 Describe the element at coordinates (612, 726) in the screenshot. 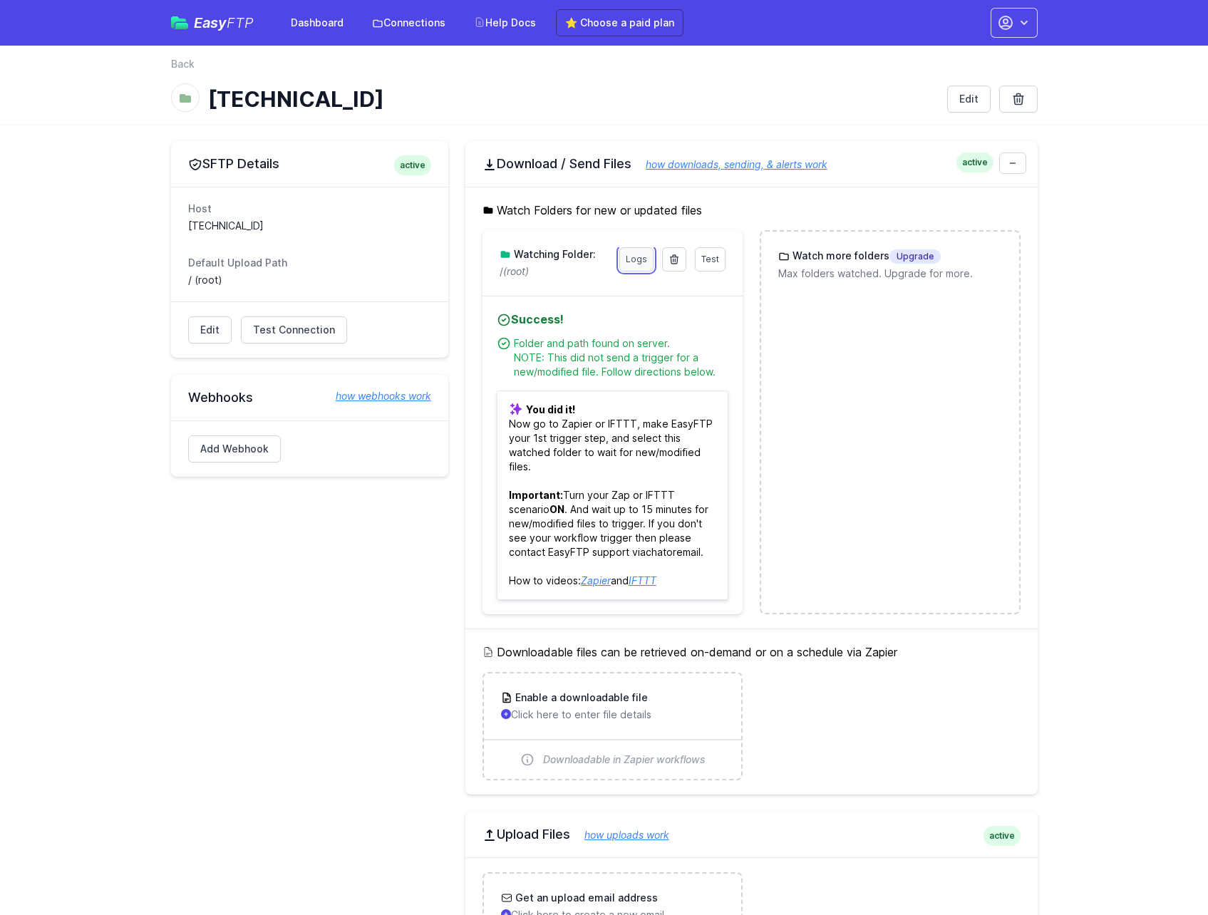

I see `a: Enable a downloadable file Click here to enter file details Downloadable in Zapier workflows` at that location.